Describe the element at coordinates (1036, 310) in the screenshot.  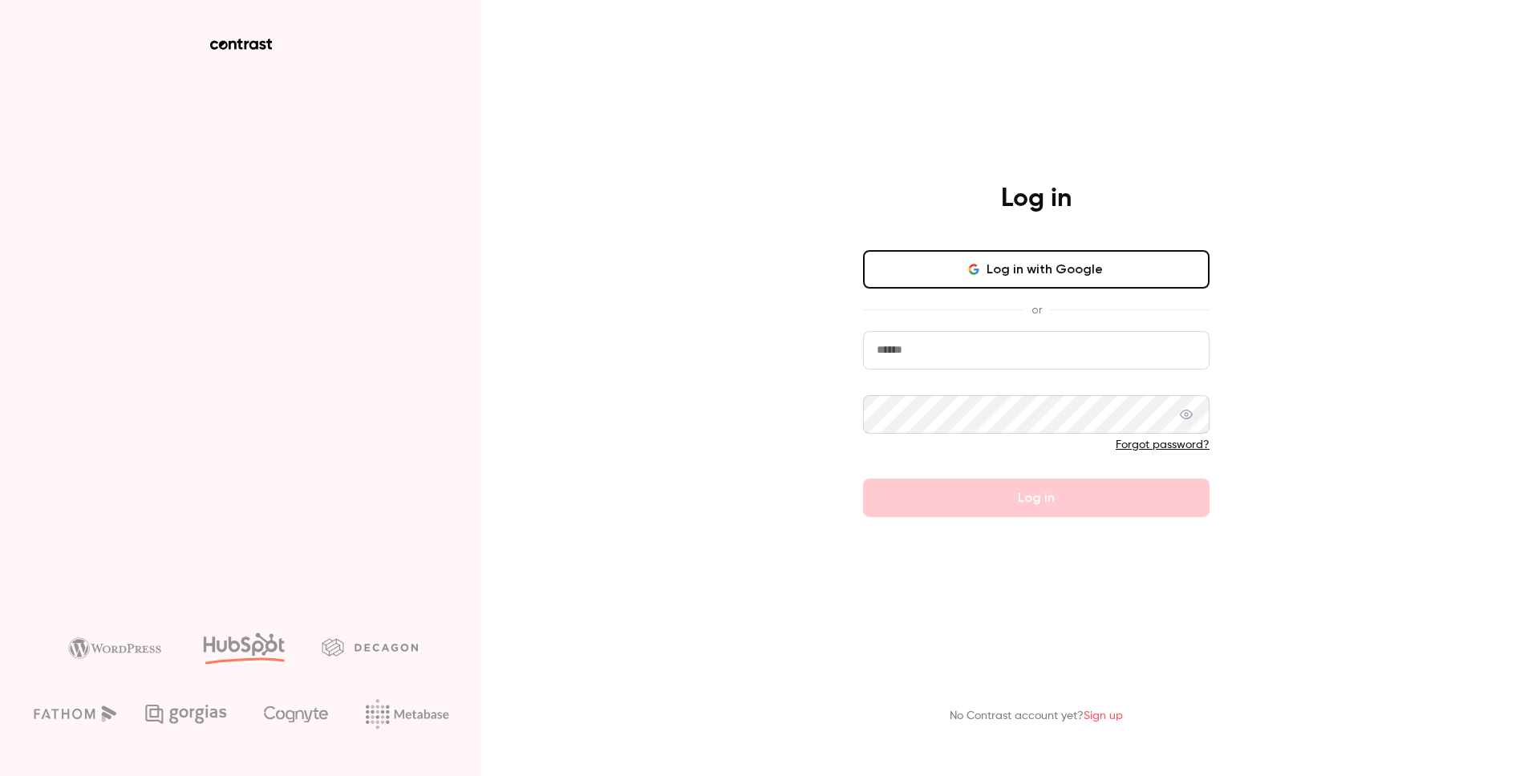
I see `span: or` at that location.